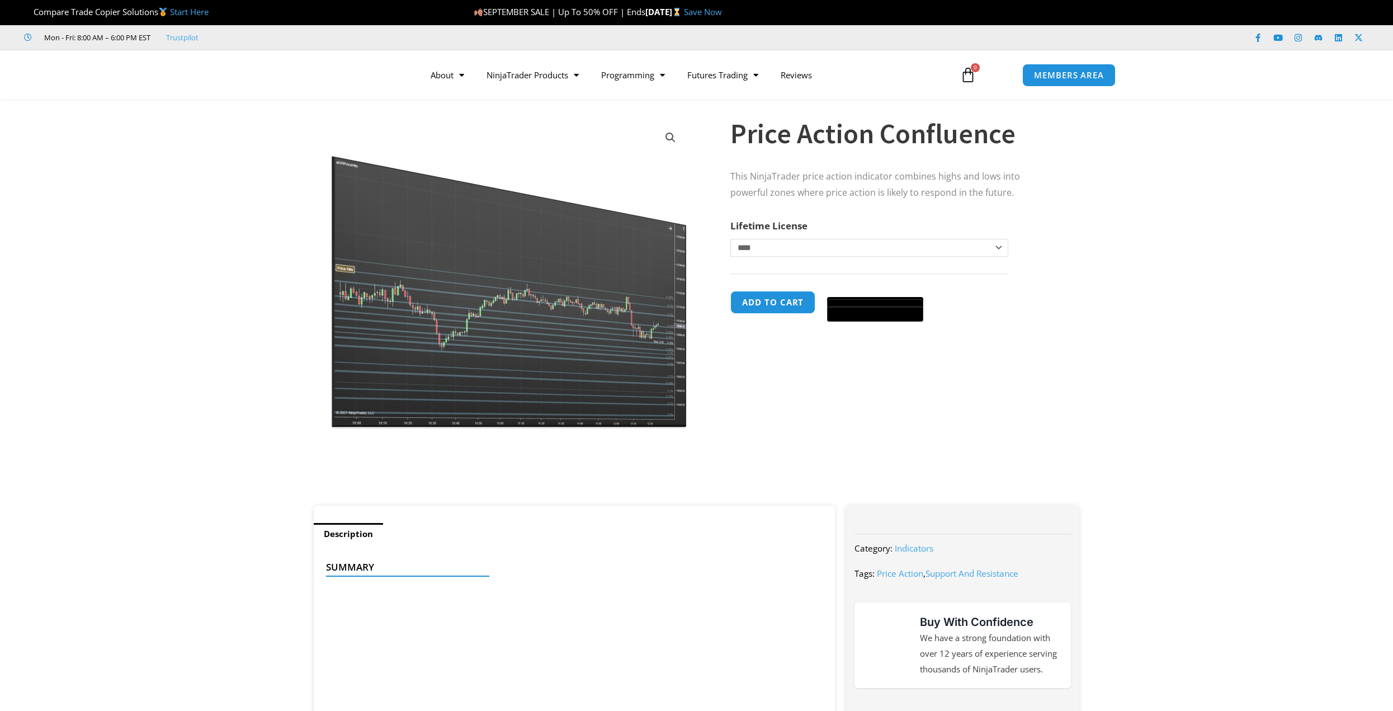  I want to click on a: NinjaTrader Products, so click(533, 75).